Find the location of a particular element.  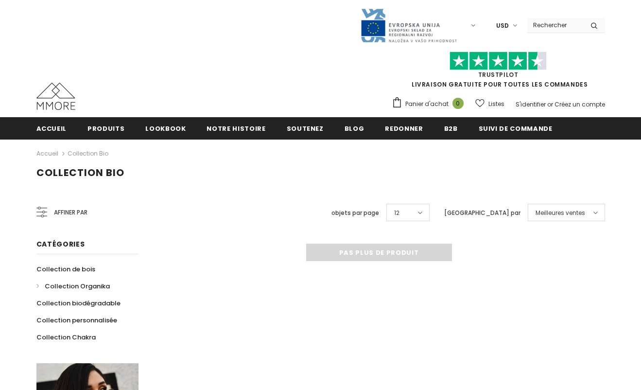

a: Redonner is located at coordinates (404, 128).